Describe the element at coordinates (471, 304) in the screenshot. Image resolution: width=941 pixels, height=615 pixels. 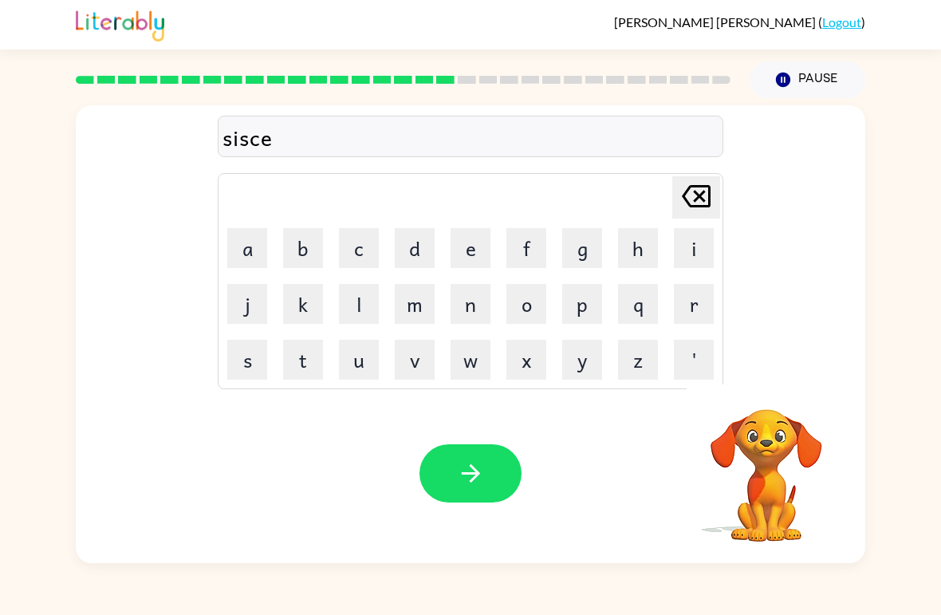
I see `button: n` at that location.